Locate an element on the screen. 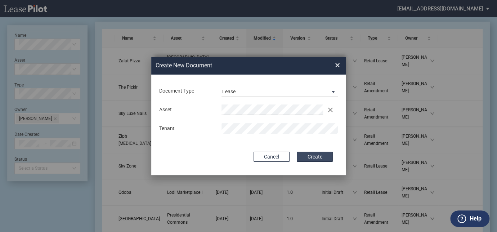 This screenshot has width=497, height=232. div: Tenant is located at coordinates (186, 129).